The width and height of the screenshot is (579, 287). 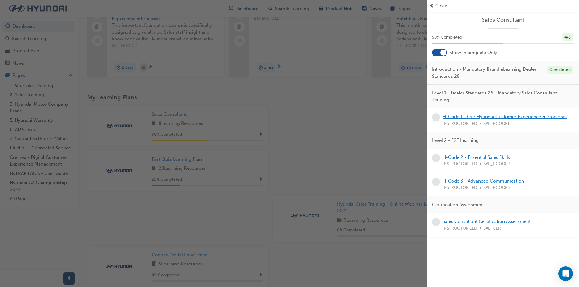 What do you see at coordinates (503, 6) in the screenshot?
I see `button: prev-iconClose` at bounding box center [503, 6].